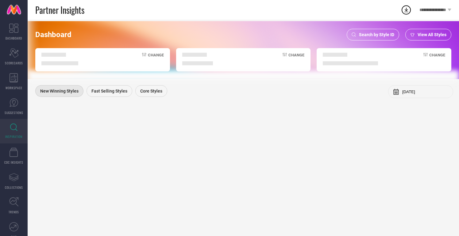  I want to click on span: Partner Insights, so click(60, 10).